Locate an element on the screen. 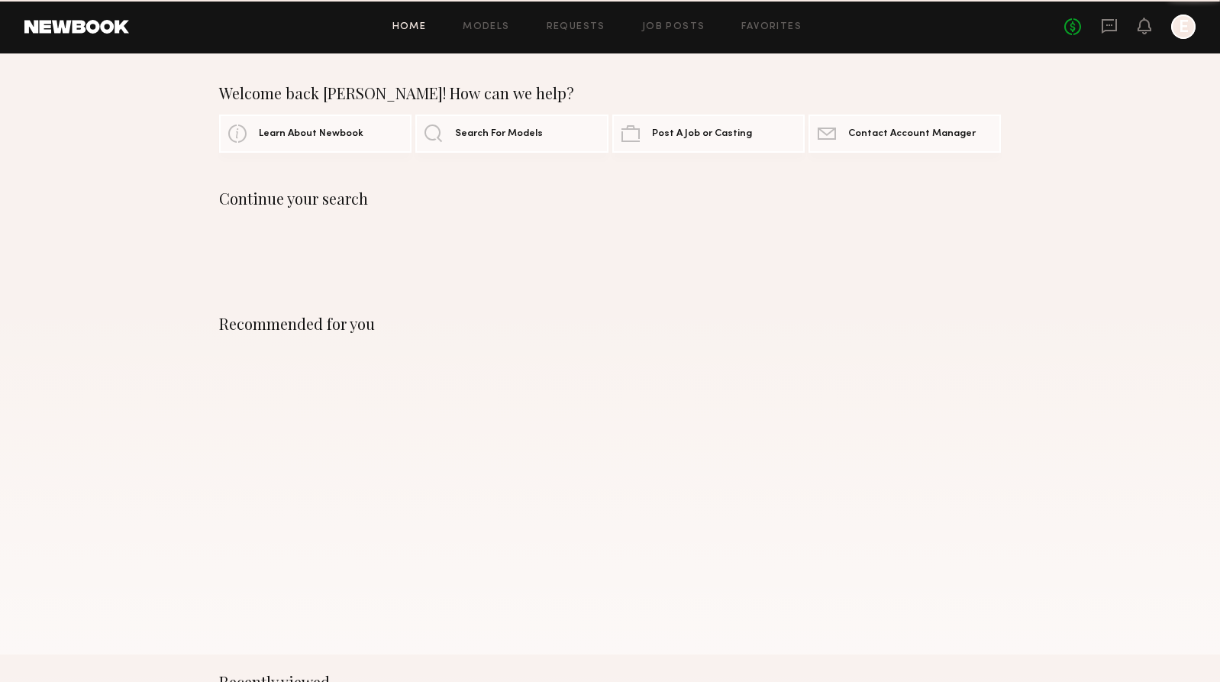 The height and width of the screenshot is (682, 1220). a: Job Posts is located at coordinates (674, 27).